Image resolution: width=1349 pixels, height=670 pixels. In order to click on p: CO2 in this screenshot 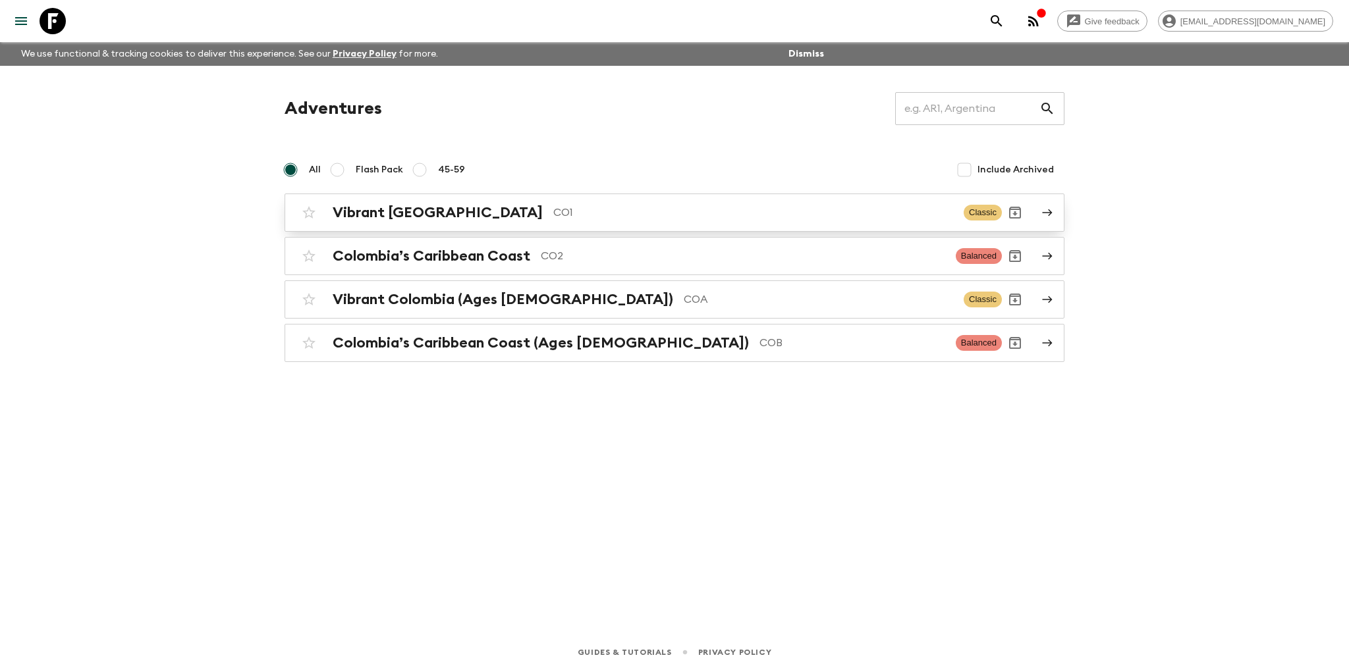, I will do `click(743, 256)`.